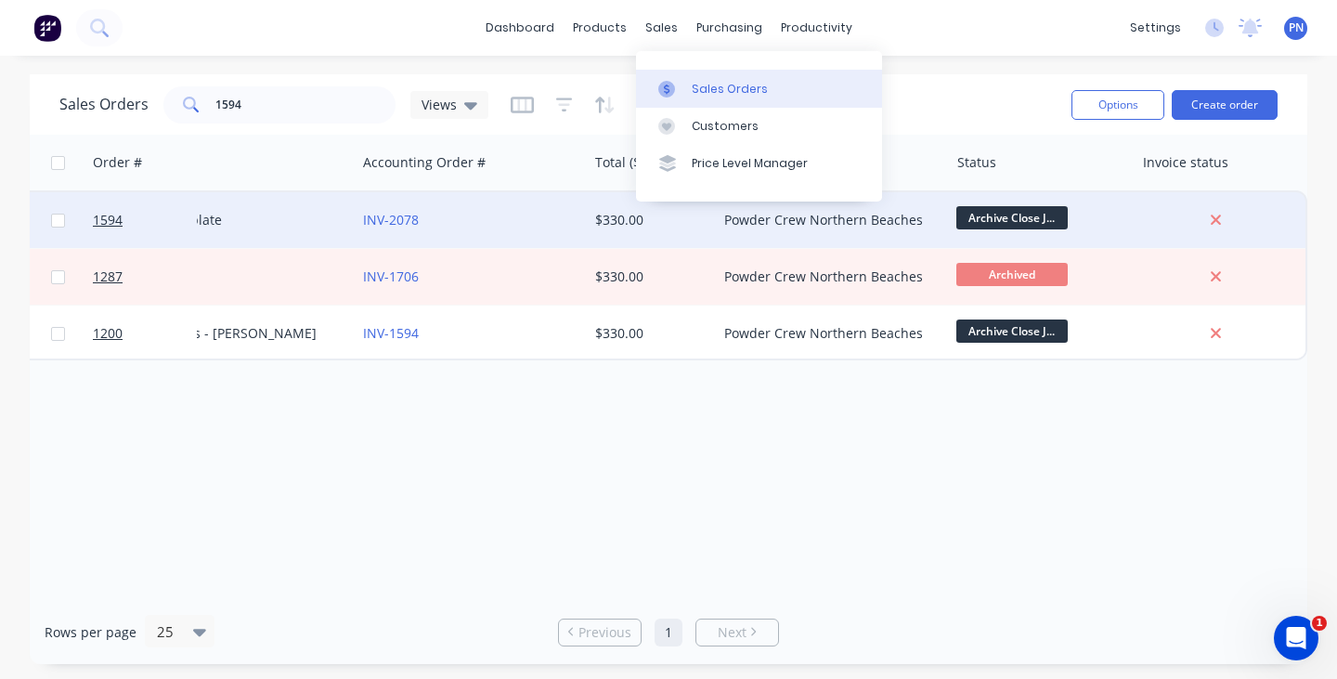 This screenshot has width=1337, height=679. I want to click on div: 1 x small plate, so click(235, 220).